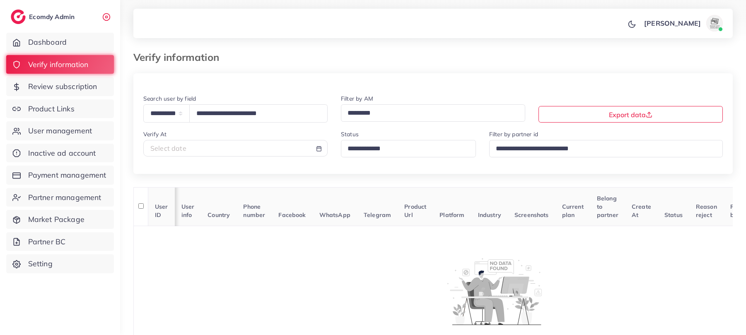  I want to click on span: Product Url, so click(415, 211).